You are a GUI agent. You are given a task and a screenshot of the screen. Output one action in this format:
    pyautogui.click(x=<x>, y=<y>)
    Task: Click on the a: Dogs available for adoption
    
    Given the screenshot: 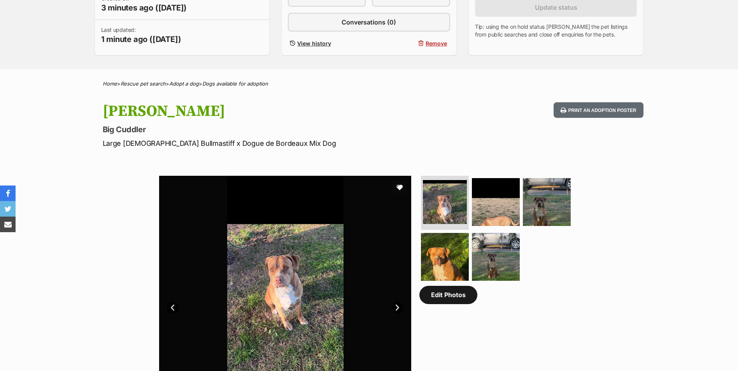 What is the action you would take?
    pyautogui.click(x=235, y=84)
    